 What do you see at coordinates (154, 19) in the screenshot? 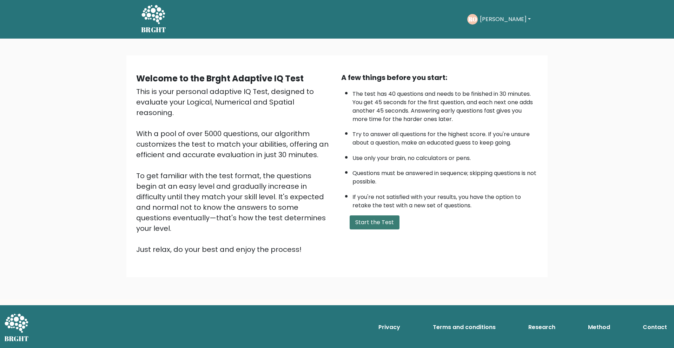
I see `a: BRGHT` at bounding box center [154, 19].